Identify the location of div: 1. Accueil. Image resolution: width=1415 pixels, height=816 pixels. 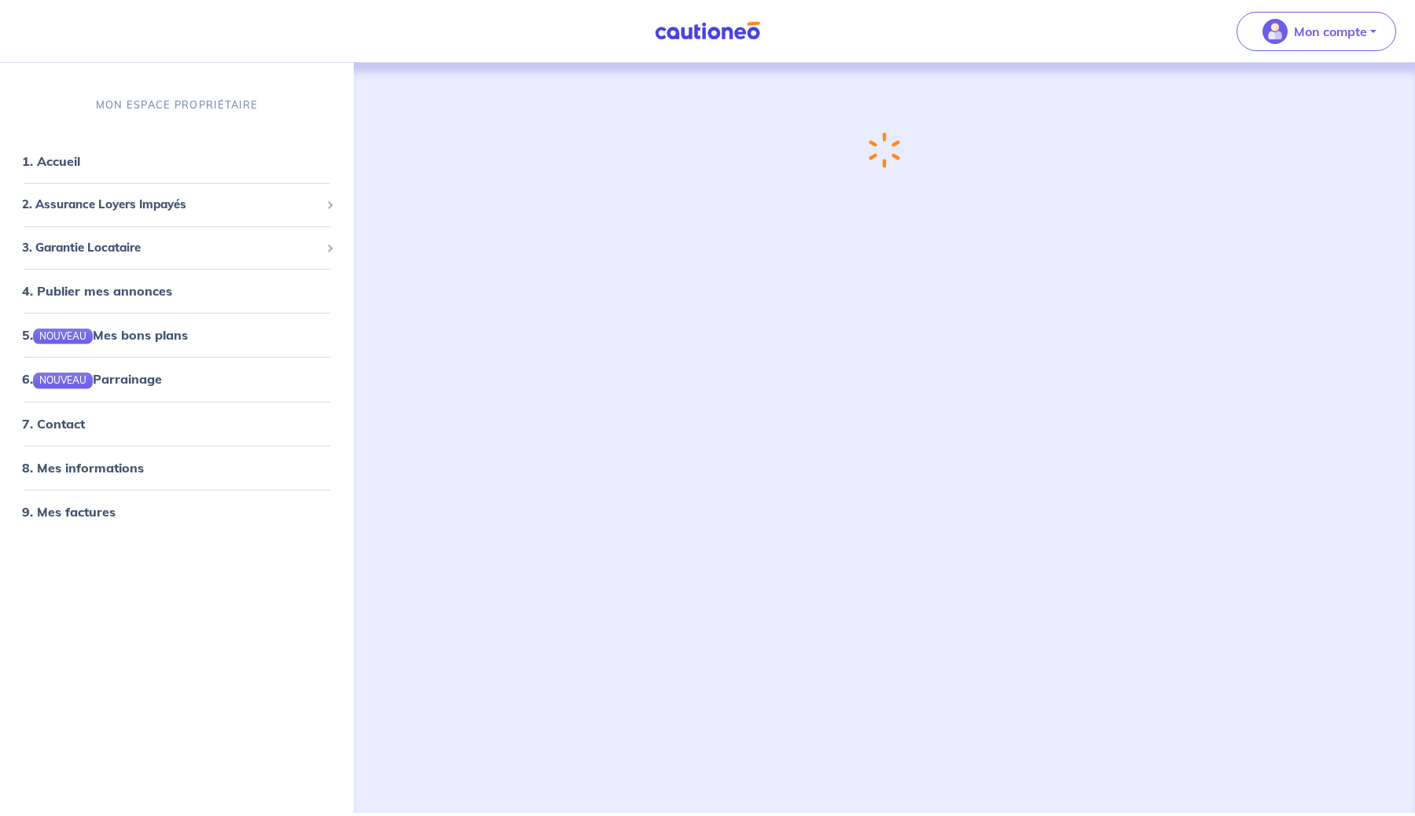
(177, 161).